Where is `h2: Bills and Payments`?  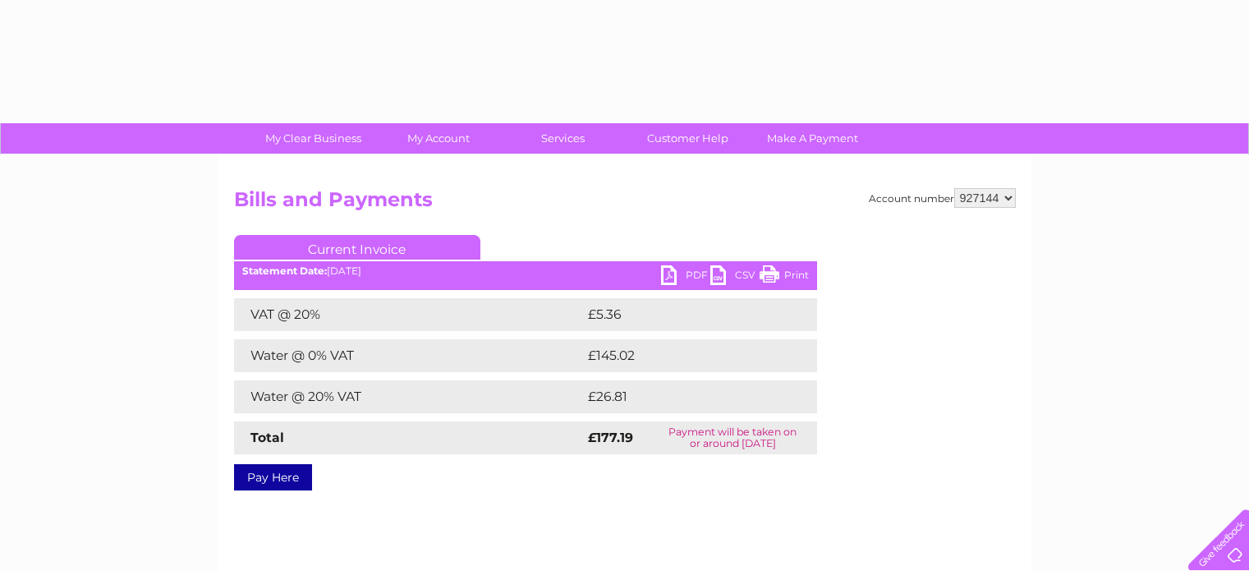 h2: Bills and Payments is located at coordinates (625, 204).